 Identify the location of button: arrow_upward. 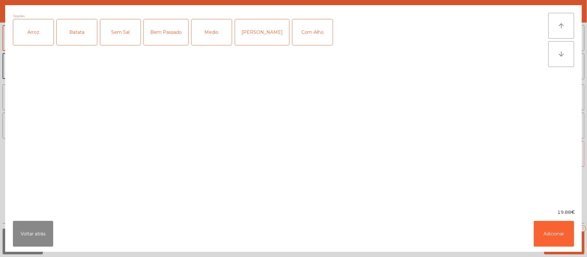
(561, 26).